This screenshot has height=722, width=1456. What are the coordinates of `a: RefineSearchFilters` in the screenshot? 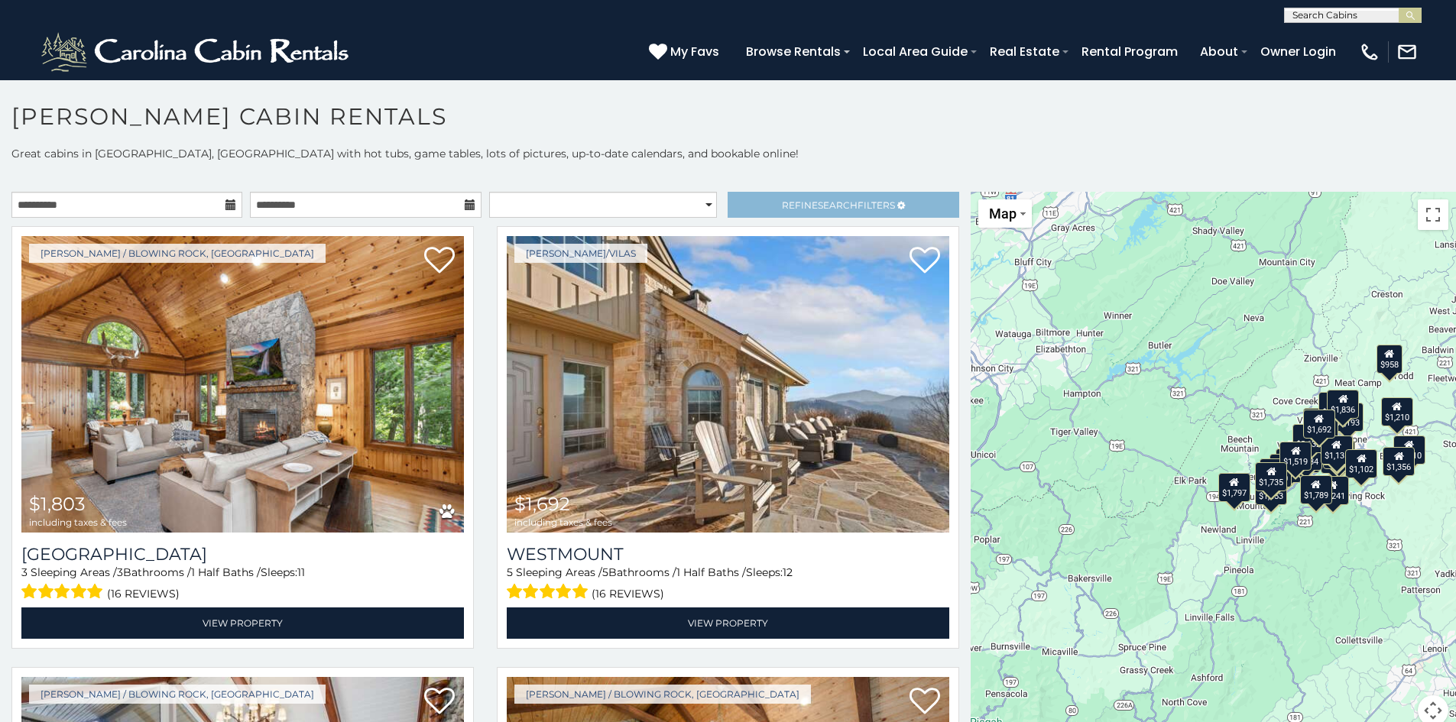 It's located at (843, 205).